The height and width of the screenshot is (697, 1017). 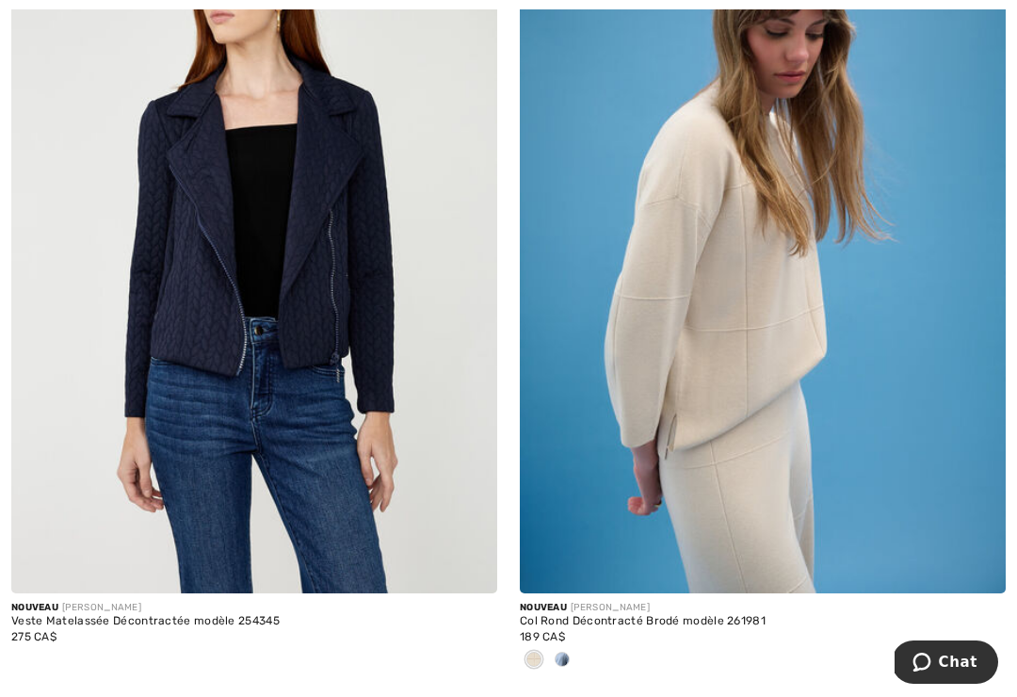 What do you see at coordinates (63, 22) in the screenshot?
I see `span: Chat` at bounding box center [63, 22].